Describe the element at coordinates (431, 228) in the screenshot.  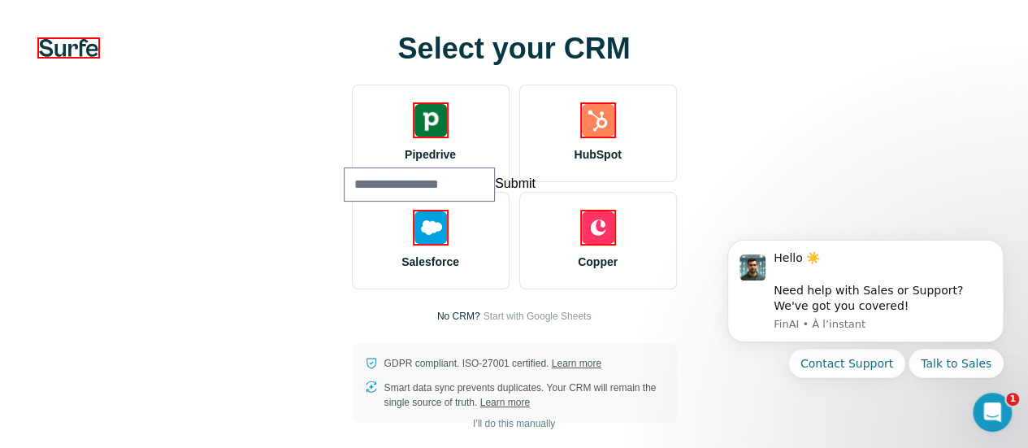
I see `img: salesforce's logo` at that location.